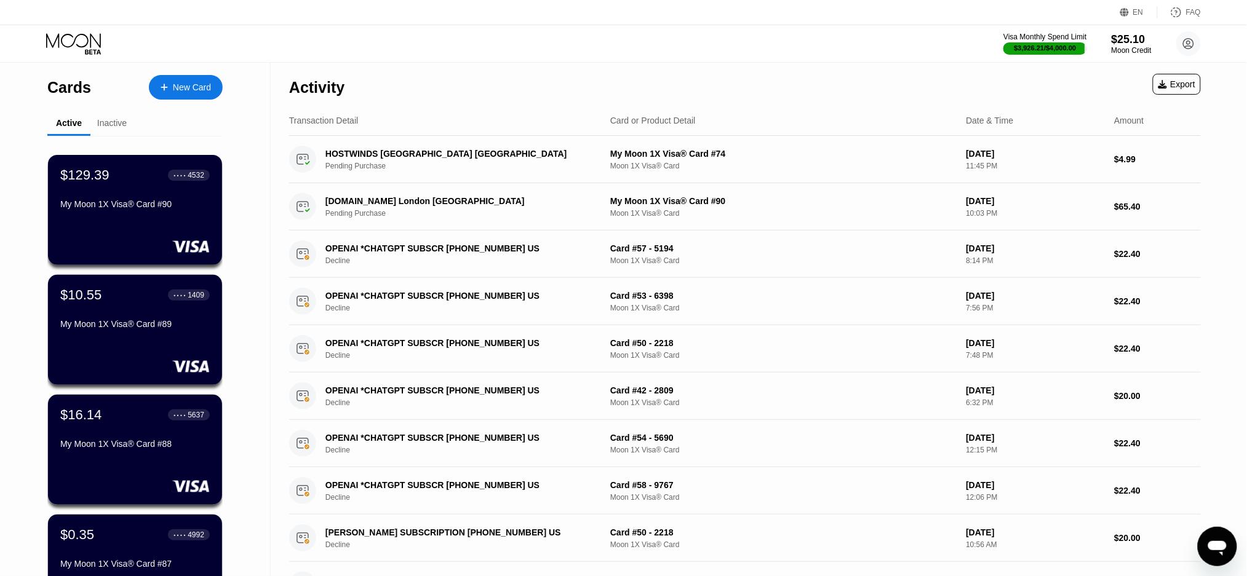 The width and height of the screenshot is (1247, 576). I want to click on div: $129.39● ● ● ●4532My Moon 1X Visa® Card #90, so click(135, 210).